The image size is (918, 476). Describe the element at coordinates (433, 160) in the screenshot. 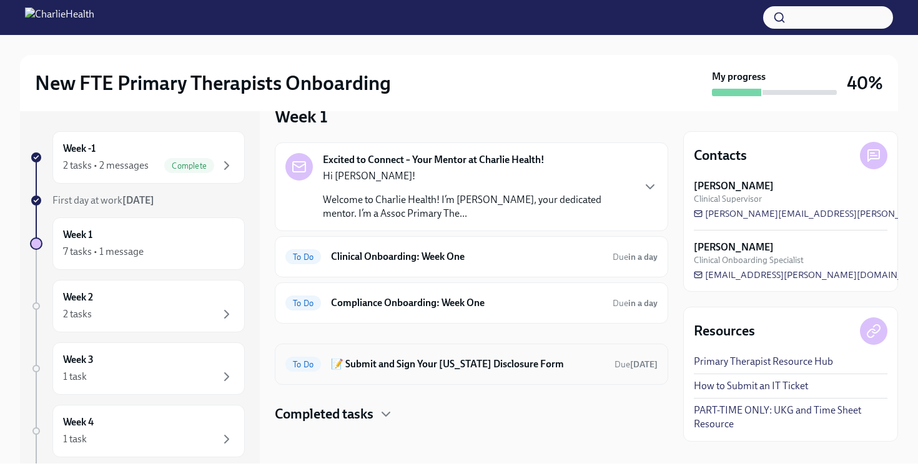

I see `strong: Excited to Connect – Your Mentor at Charlie Health!` at that location.